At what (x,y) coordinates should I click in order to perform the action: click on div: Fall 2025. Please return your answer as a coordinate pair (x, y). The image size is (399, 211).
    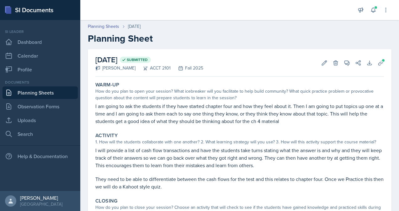
    Looking at the image, I should click on (187, 68).